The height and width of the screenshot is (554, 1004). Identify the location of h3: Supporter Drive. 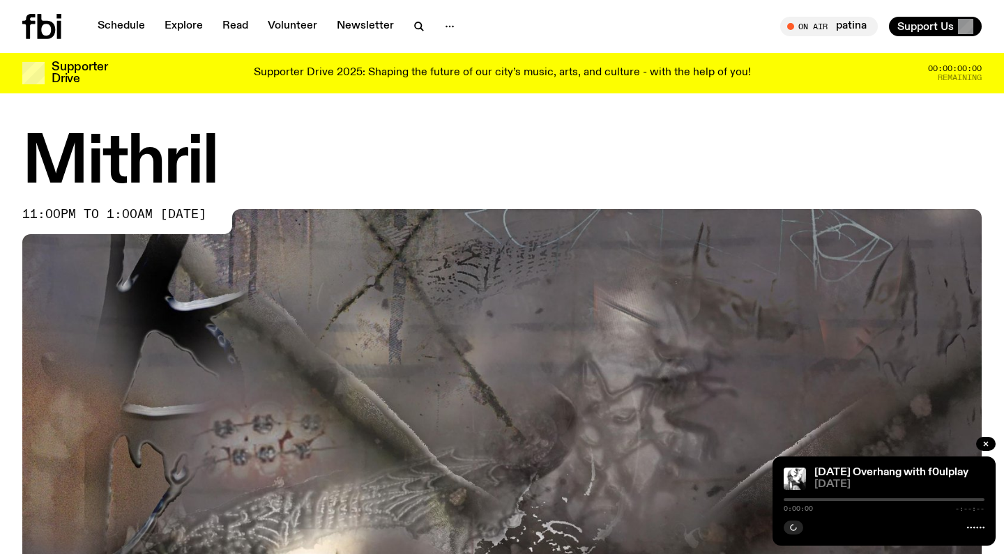
(79, 73).